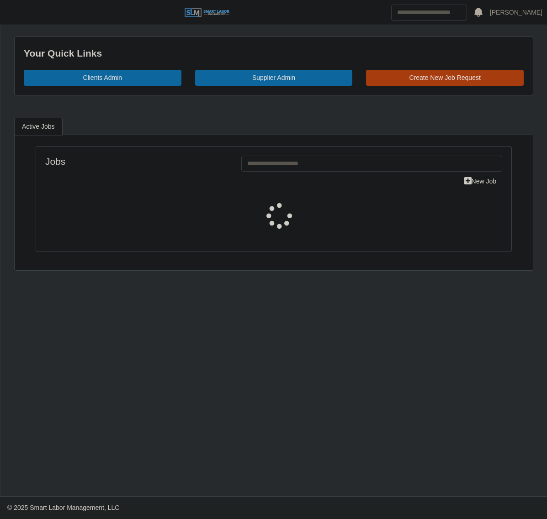 The image size is (547, 519). I want to click on img: SLM Logo, so click(207, 13).